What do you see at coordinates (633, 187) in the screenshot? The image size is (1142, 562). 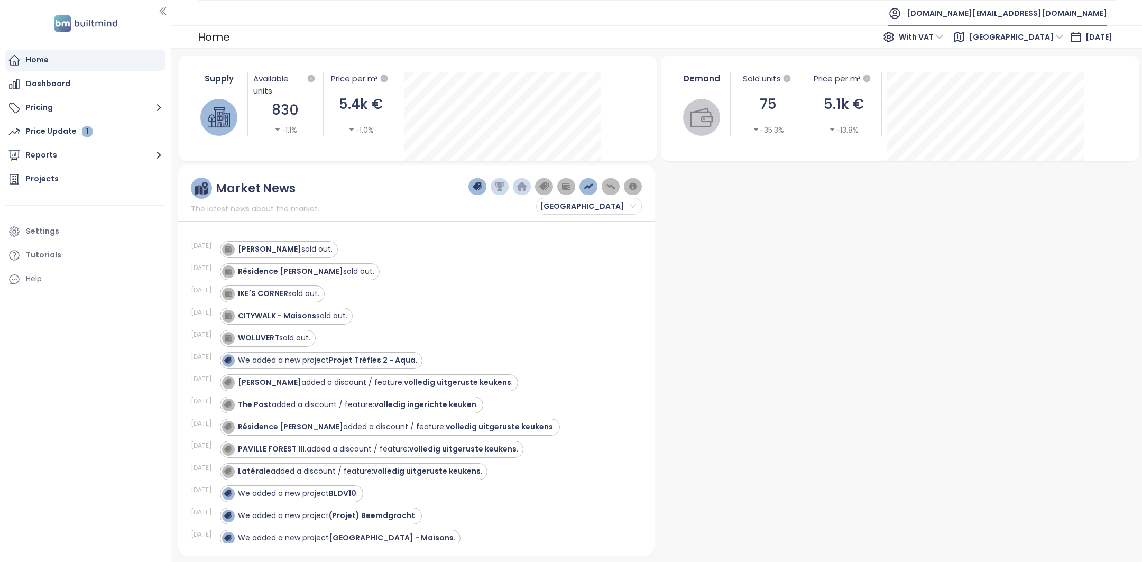 I see `img: information-circle.png` at bounding box center [633, 187].